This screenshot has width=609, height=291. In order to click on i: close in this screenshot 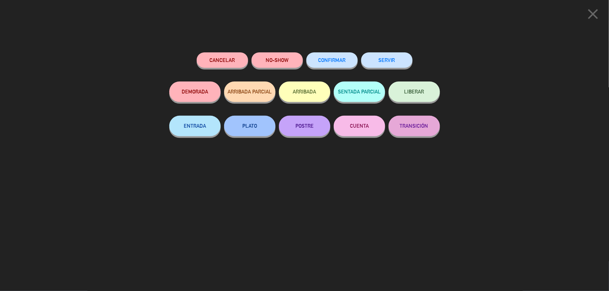, I will do `click(593, 14)`.